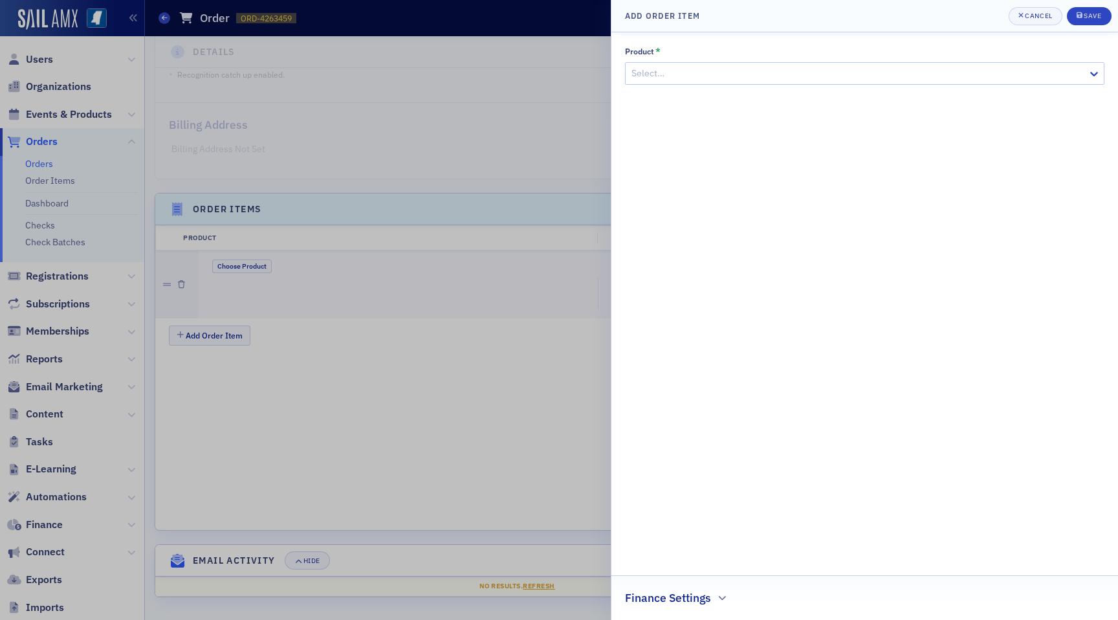  What do you see at coordinates (663, 16) in the screenshot?
I see `h4: Add Order Item` at bounding box center [663, 16].